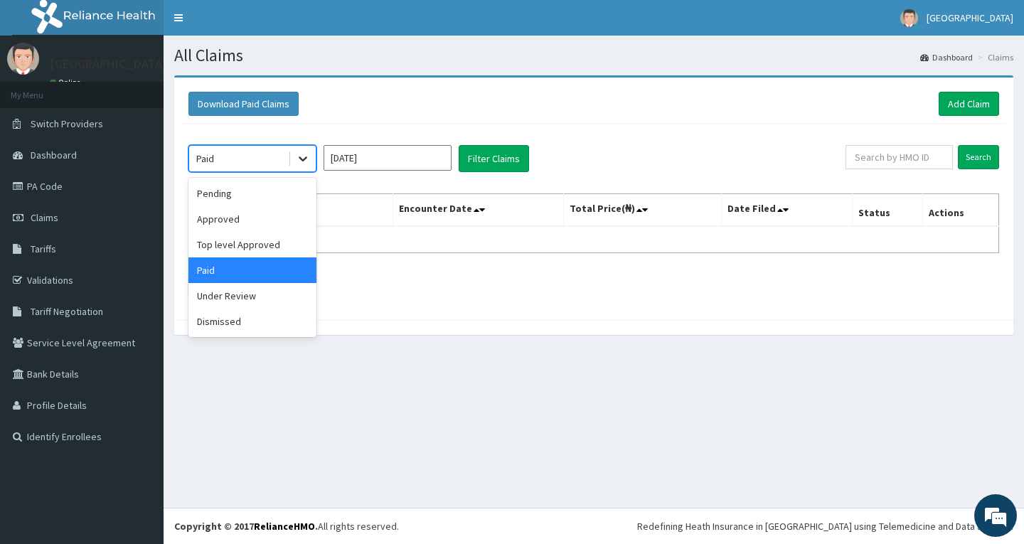 The width and height of the screenshot is (1024, 544). What do you see at coordinates (252, 193) in the screenshot?
I see `div: Pending` at bounding box center [252, 193].